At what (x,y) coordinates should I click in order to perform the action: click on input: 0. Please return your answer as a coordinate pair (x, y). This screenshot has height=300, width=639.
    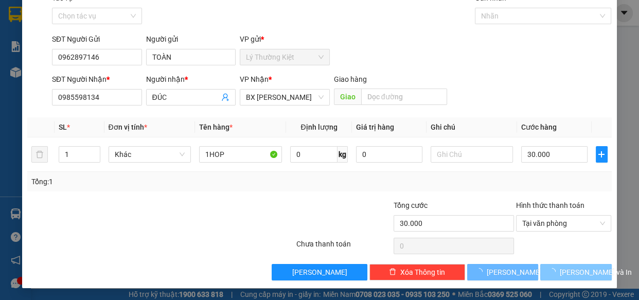
    Looking at the image, I should click on (389, 154).